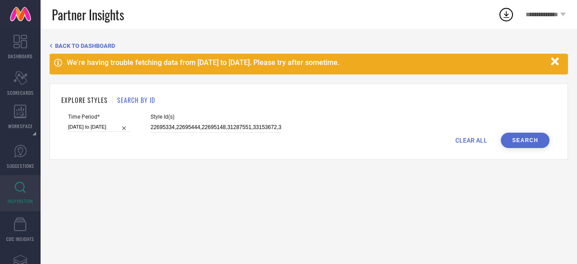  I want to click on div: Open download list, so click(506, 14).